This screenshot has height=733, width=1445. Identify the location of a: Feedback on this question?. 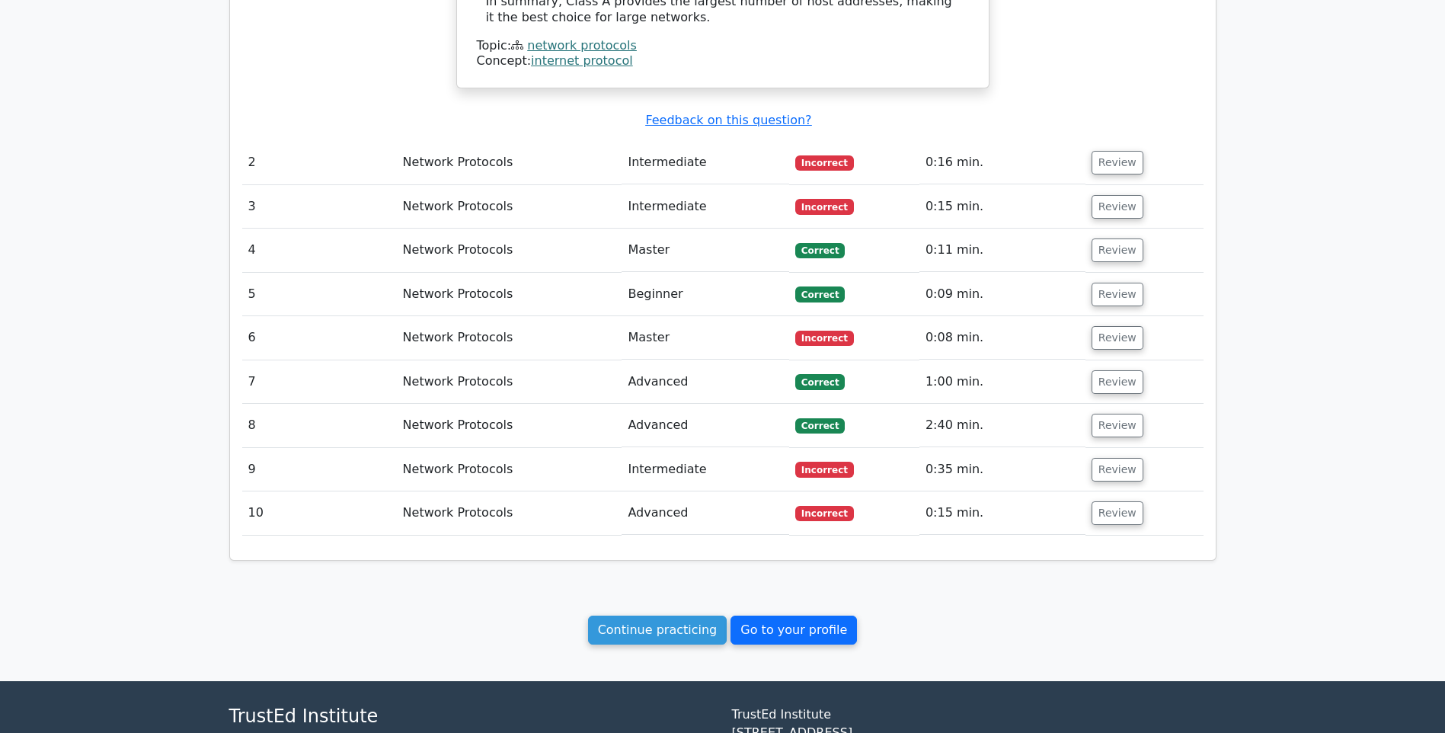
(728, 120).